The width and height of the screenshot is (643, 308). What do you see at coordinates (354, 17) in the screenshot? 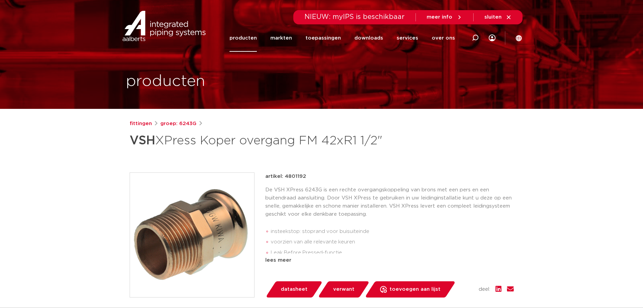
I see `span: NIEUW: myIPS is beschikbaar` at bounding box center [354, 17].